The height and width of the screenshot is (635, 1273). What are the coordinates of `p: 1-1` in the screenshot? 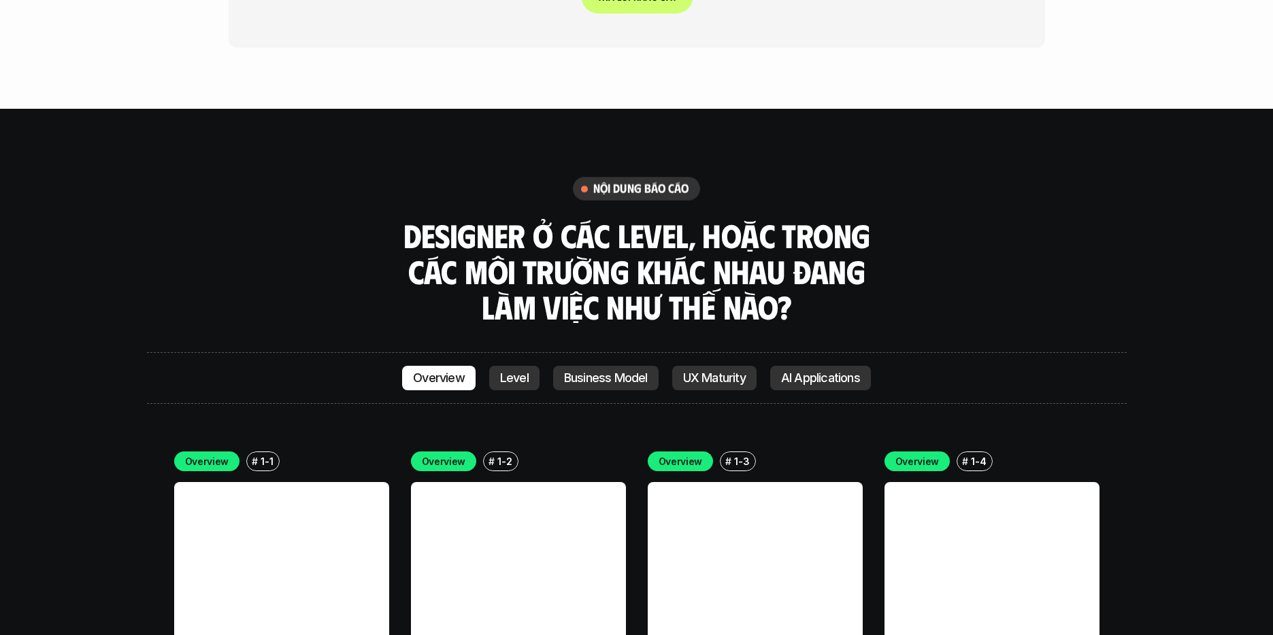 It's located at (267, 461).